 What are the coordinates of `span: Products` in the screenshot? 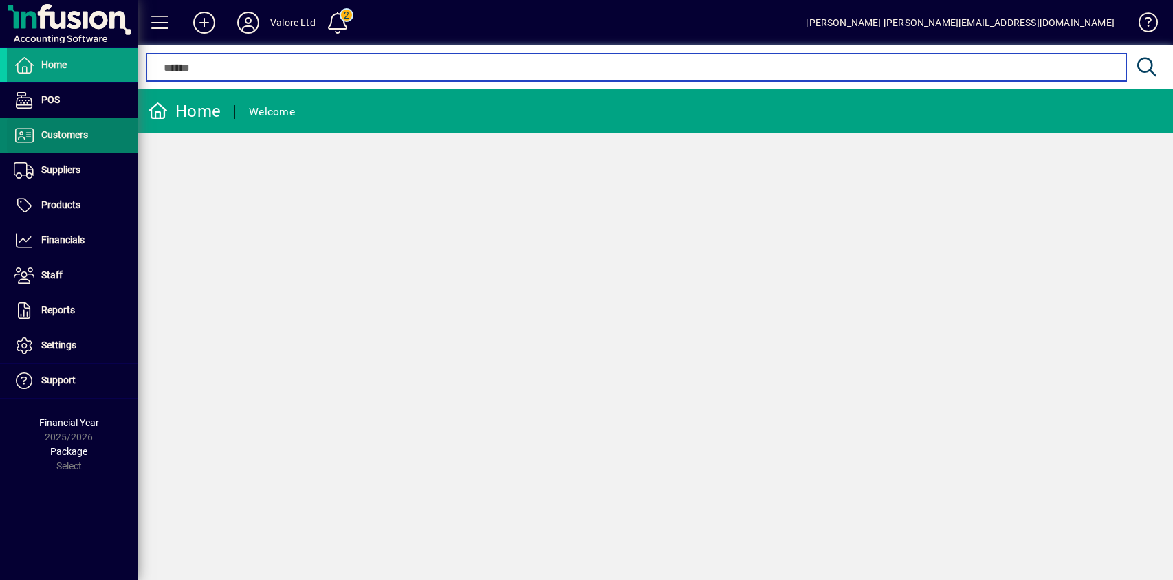 It's located at (60, 205).